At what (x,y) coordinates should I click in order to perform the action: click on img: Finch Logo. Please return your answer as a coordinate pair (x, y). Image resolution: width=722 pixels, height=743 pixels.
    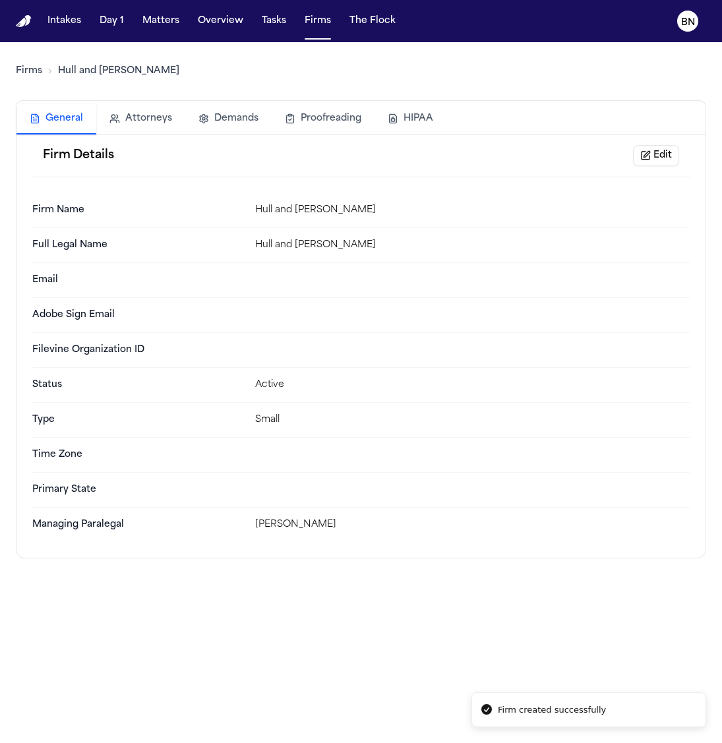
    Looking at the image, I should click on (24, 21).